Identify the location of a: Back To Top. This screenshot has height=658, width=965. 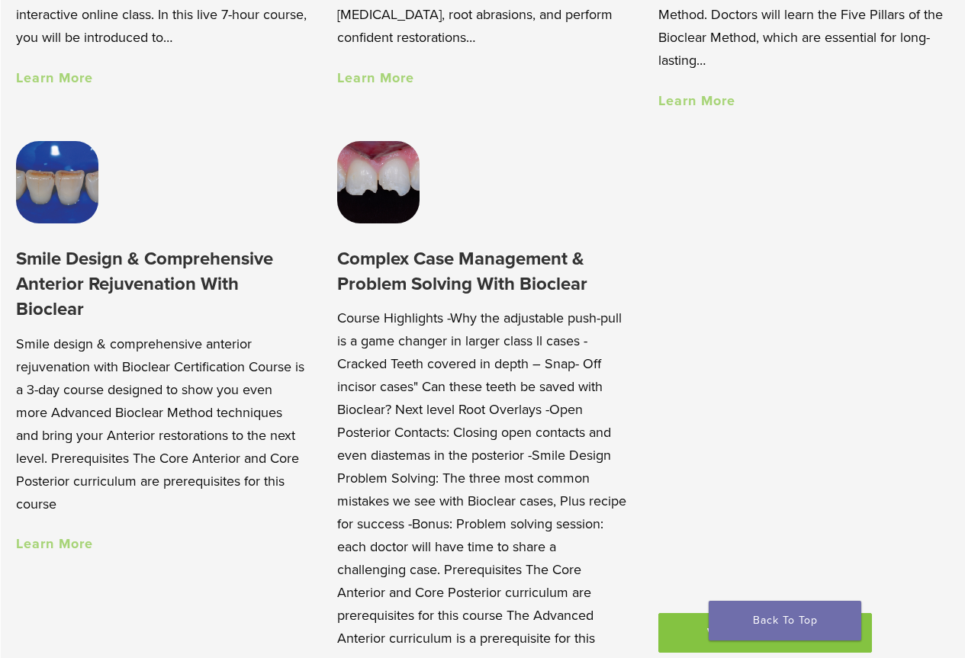
(785, 621).